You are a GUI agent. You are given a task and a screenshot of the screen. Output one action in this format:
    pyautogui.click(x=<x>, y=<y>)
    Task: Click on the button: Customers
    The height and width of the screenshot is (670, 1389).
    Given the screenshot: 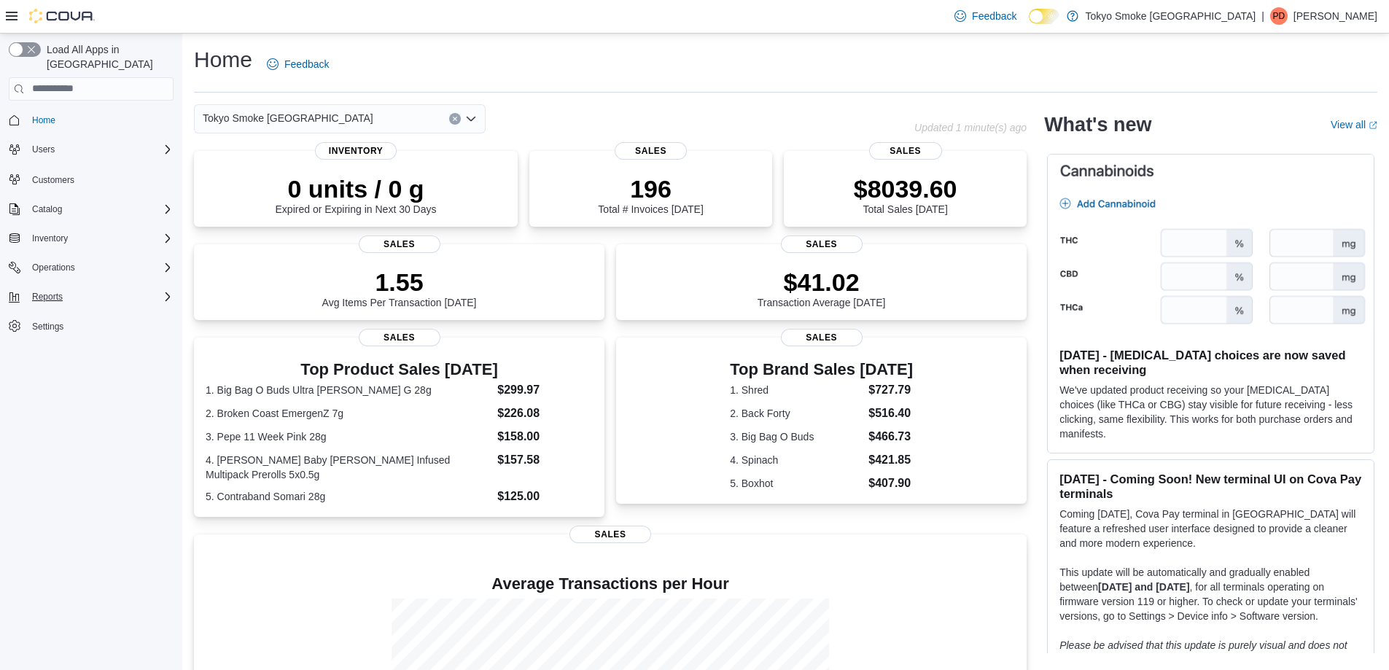 What is the action you would take?
    pyautogui.click(x=91, y=179)
    